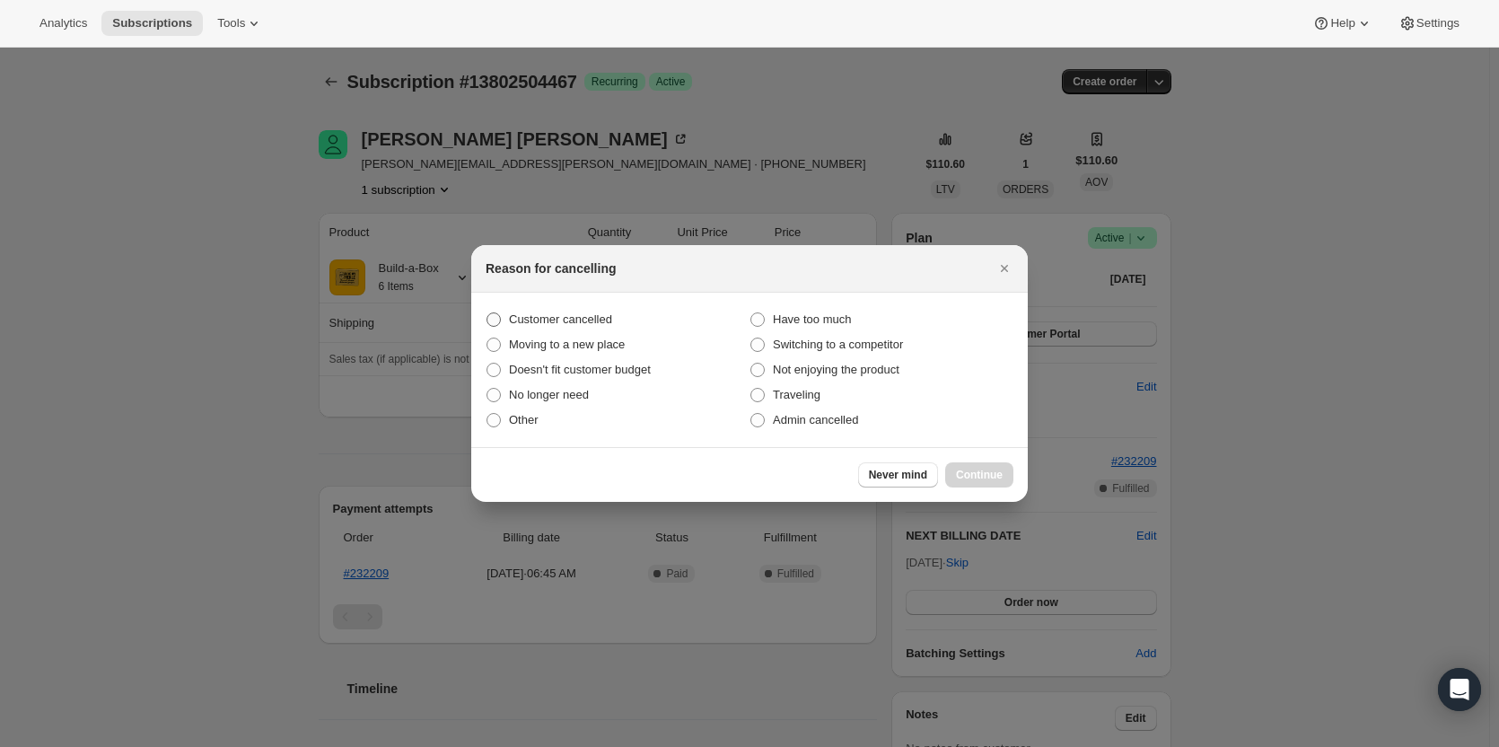  What do you see at coordinates (796, 394) in the screenshot?
I see `span: Traveling` at bounding box center [796, 394].